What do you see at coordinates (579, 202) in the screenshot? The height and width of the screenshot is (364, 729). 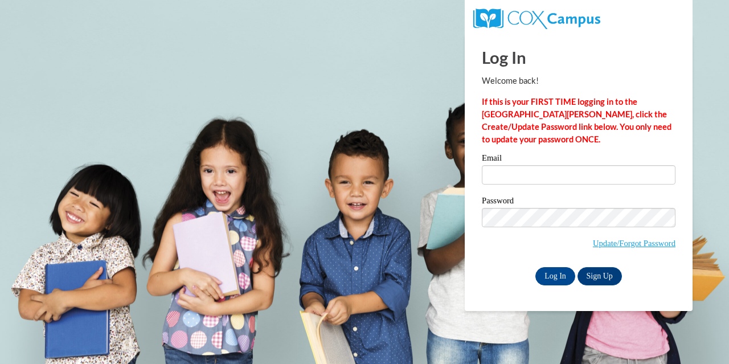 I see `label: Password` at bounding box center [579, 202].